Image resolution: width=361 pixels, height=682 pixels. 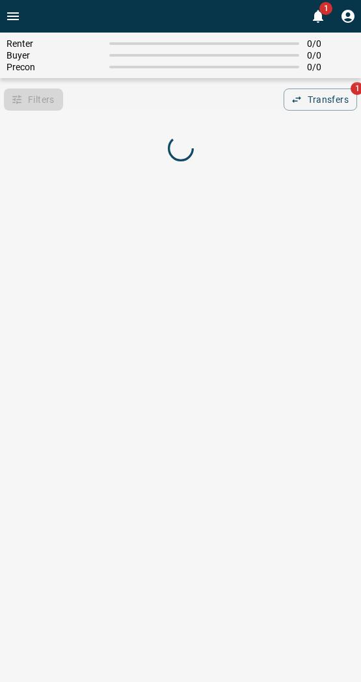 I want to click on button: 1, so click(x=318, y=16).